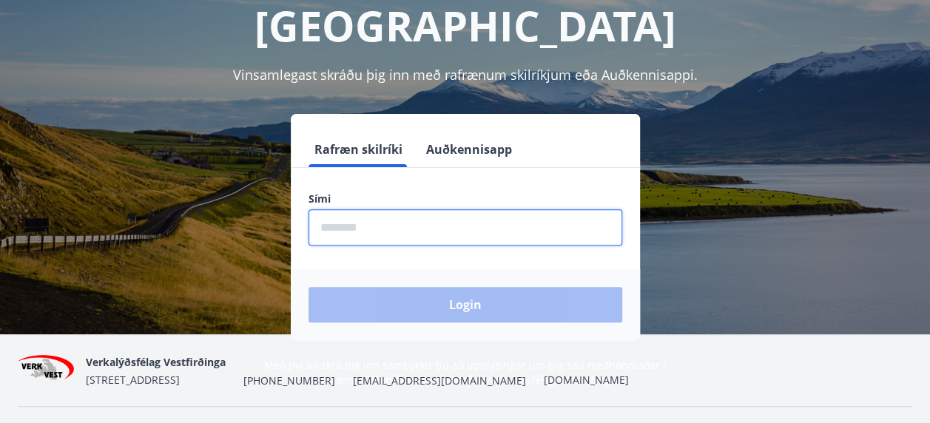 The image size is (930, 423). Describe the element at coordinates (465, 199) in the screenshot. I see `label: Sími` at that location.